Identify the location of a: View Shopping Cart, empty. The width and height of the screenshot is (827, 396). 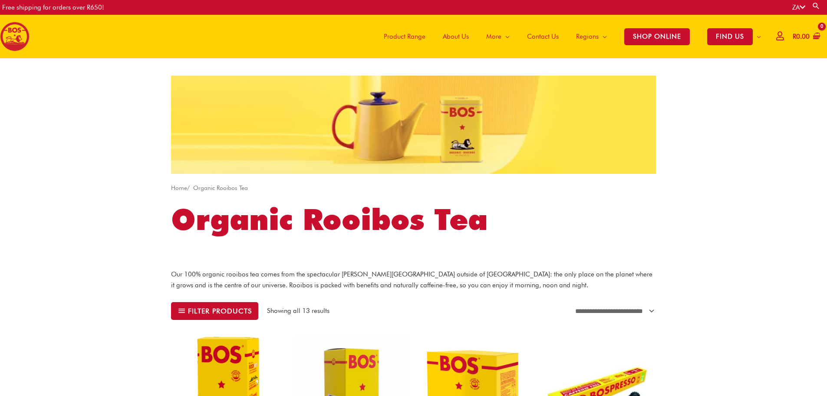
(806, 36).